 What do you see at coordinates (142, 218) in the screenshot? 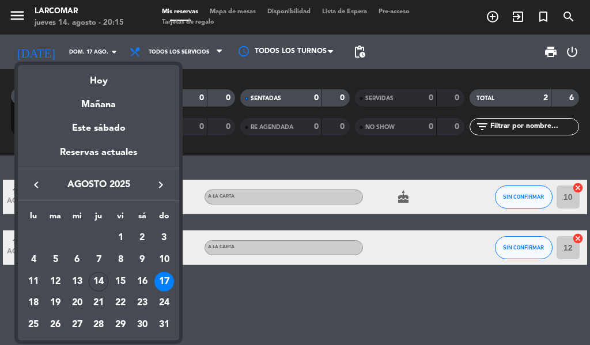
I see `th: sábado` at bounding box center [142, 218].